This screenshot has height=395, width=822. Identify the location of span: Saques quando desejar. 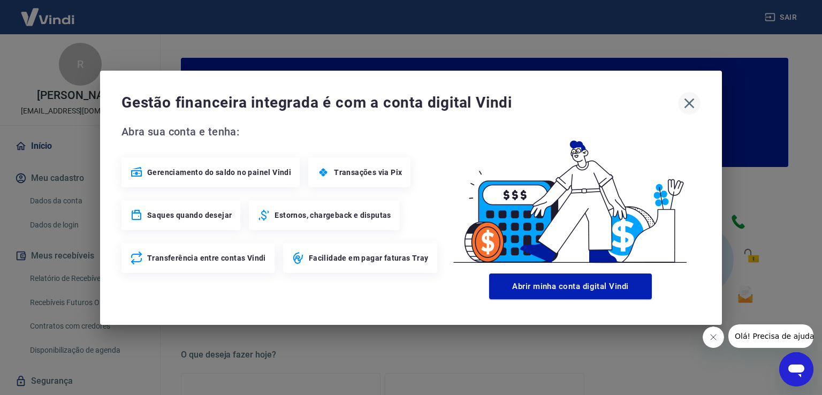
(189, 215).